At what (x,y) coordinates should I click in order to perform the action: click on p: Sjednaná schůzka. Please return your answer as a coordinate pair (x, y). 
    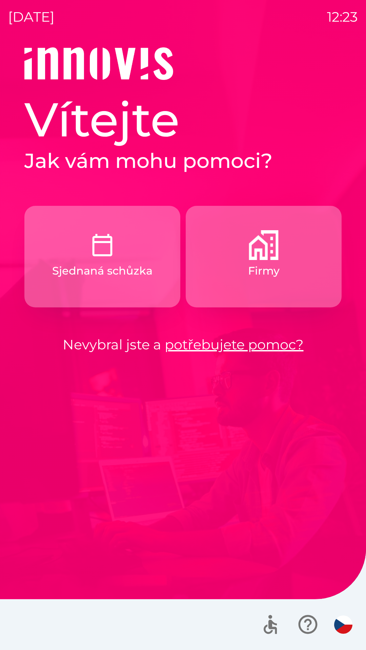
    Looking at the image, I should click on (102, 271).